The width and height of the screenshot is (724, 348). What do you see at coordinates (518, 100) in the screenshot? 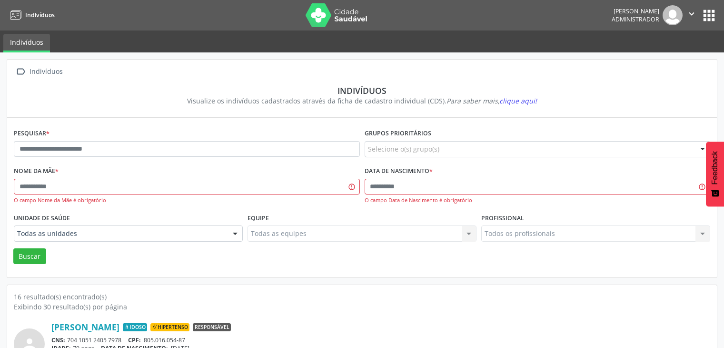
I see `span: clique aqui!` at bounding box center [518, 100].